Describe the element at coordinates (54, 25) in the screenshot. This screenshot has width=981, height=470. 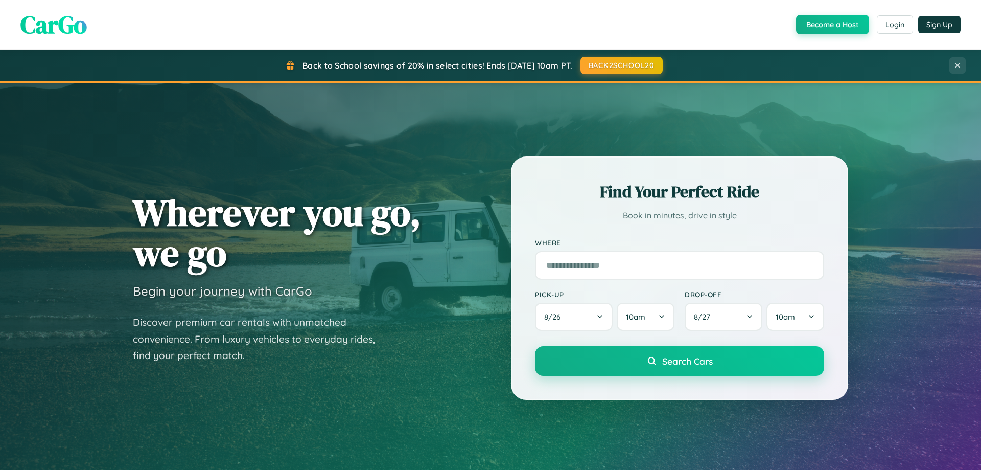
I see `span: CarGo` at that location.